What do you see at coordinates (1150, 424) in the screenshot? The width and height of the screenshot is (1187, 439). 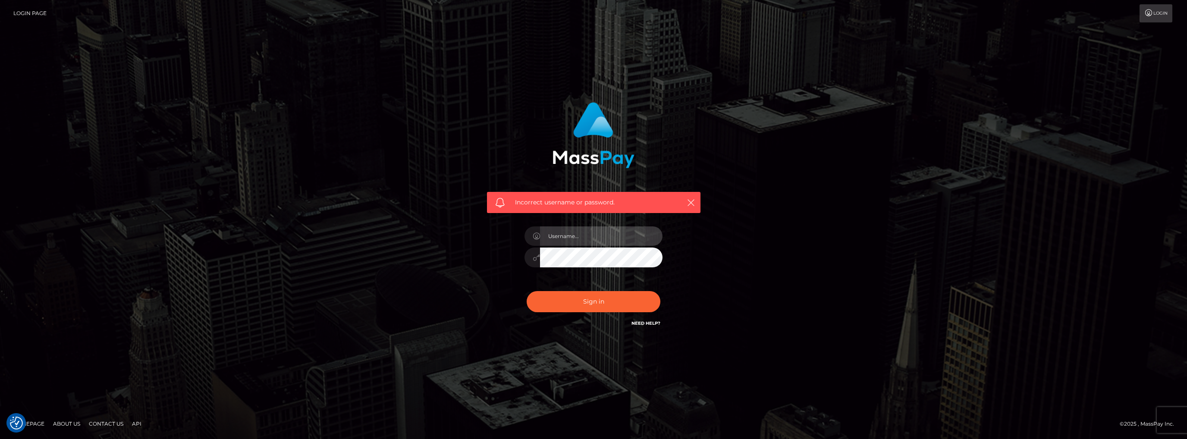 I see `div: © 2025 , MassPay Inc.` at bounding box center [1150, 424].